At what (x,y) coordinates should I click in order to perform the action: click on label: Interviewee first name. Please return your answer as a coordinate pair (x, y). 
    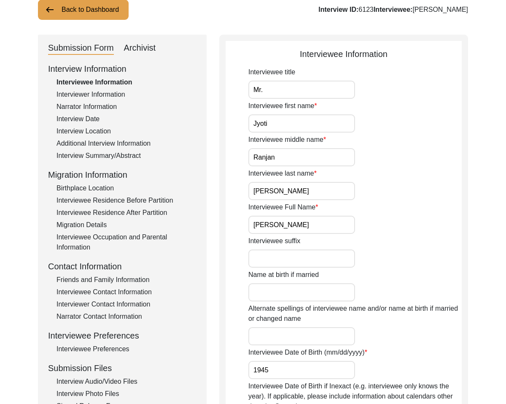
    Looking at the image, I should click on (283, 106).